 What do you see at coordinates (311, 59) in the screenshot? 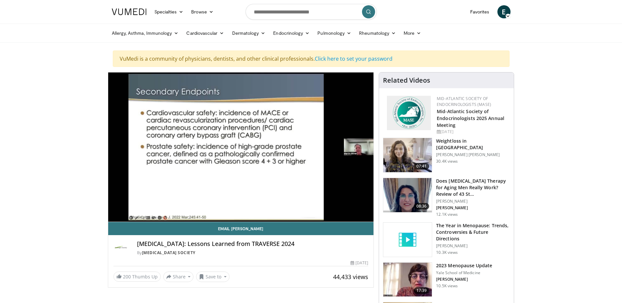
I see `div: VuMedi is a community of physicians, dentists, and other clinical professionals.` at bounding box center [311, 59].